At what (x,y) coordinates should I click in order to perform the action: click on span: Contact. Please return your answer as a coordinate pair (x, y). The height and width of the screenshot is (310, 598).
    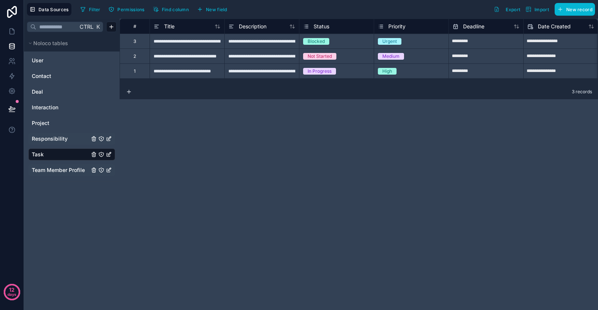
    Looking at the image, I should click on (41, 76).